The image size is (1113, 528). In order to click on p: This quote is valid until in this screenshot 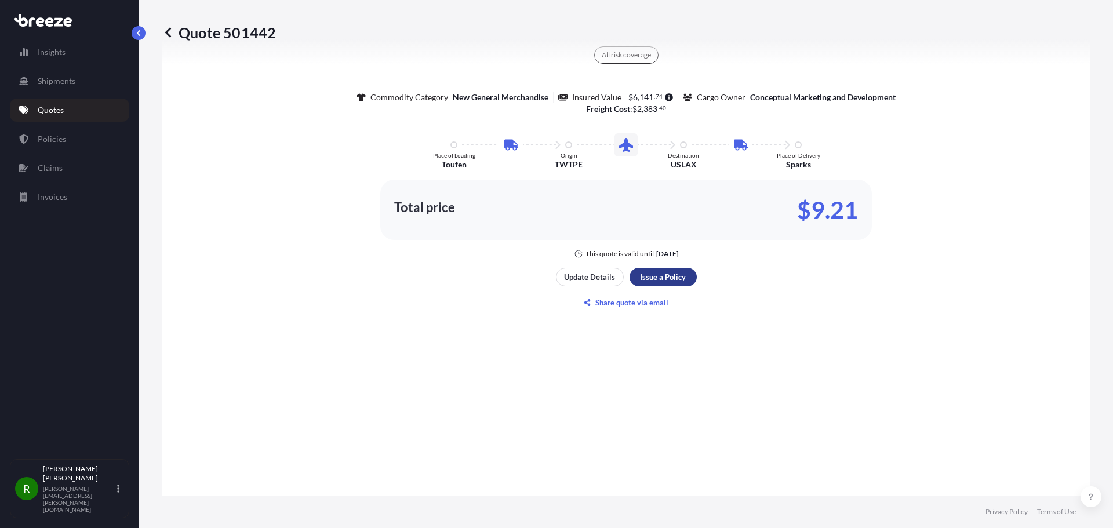, I will do `click(619, 254)`.